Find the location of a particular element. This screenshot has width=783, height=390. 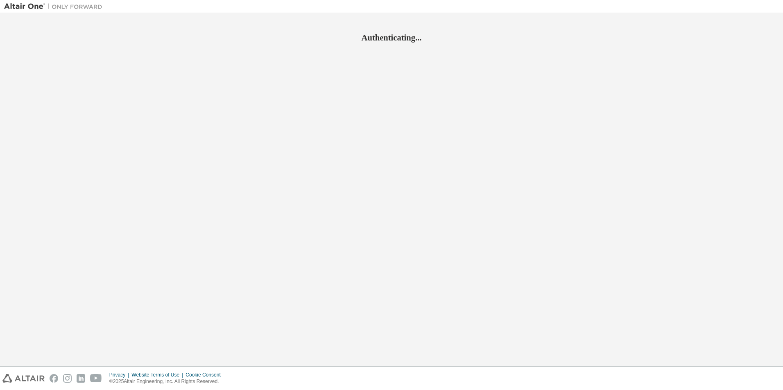

img: altair_logo.svg is located at coordinates (23, 379).